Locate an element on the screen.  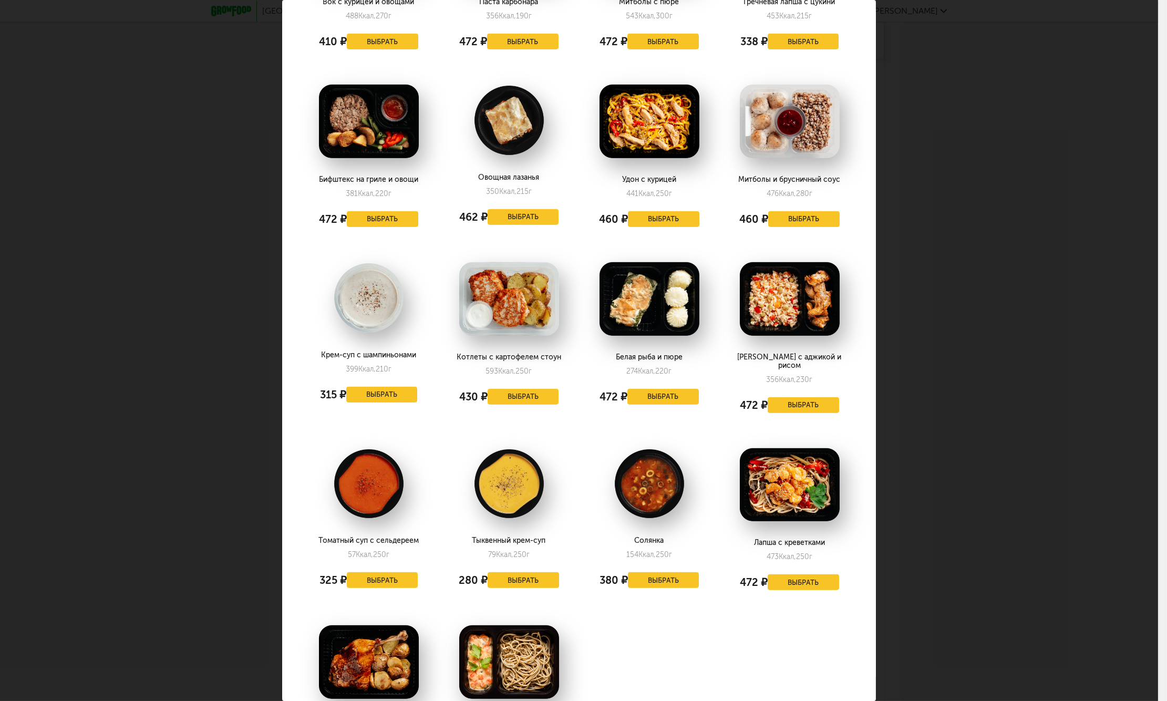
div: Котлеты с картофелем стоун is located at coordinates (508, 357).